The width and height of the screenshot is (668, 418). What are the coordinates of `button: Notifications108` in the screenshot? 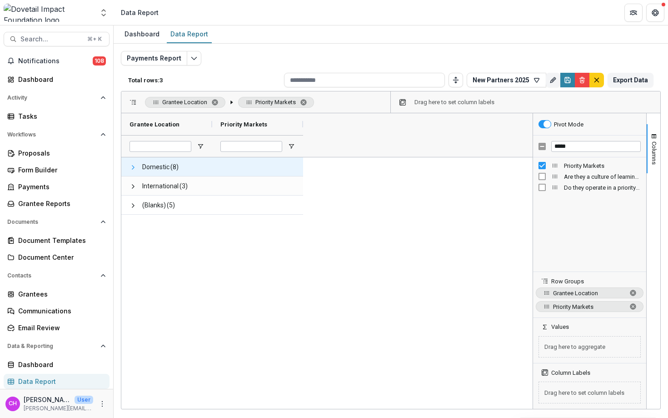 It's located at (56, 61).